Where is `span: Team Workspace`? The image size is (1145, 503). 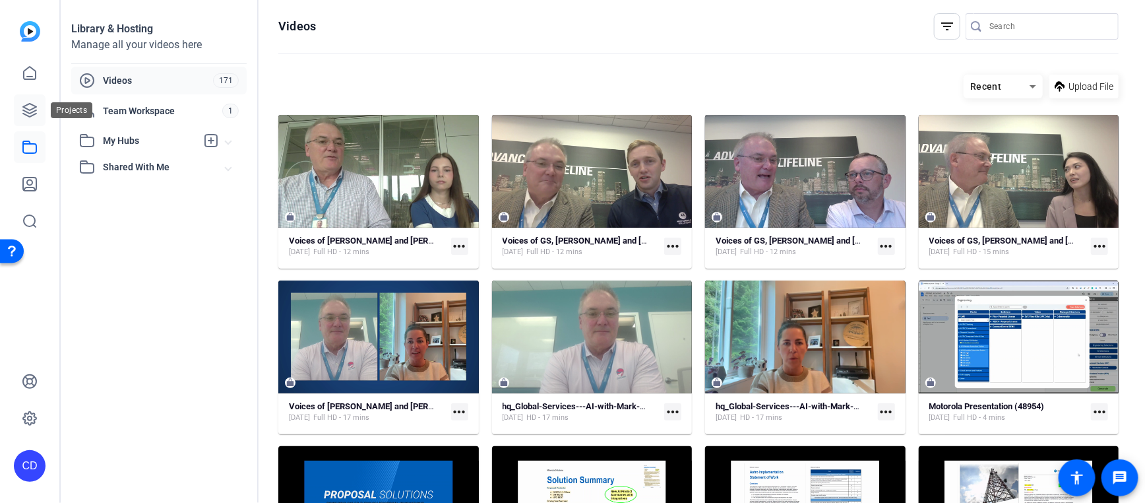 span: Team Workspace is located at coordinates (162, 111).